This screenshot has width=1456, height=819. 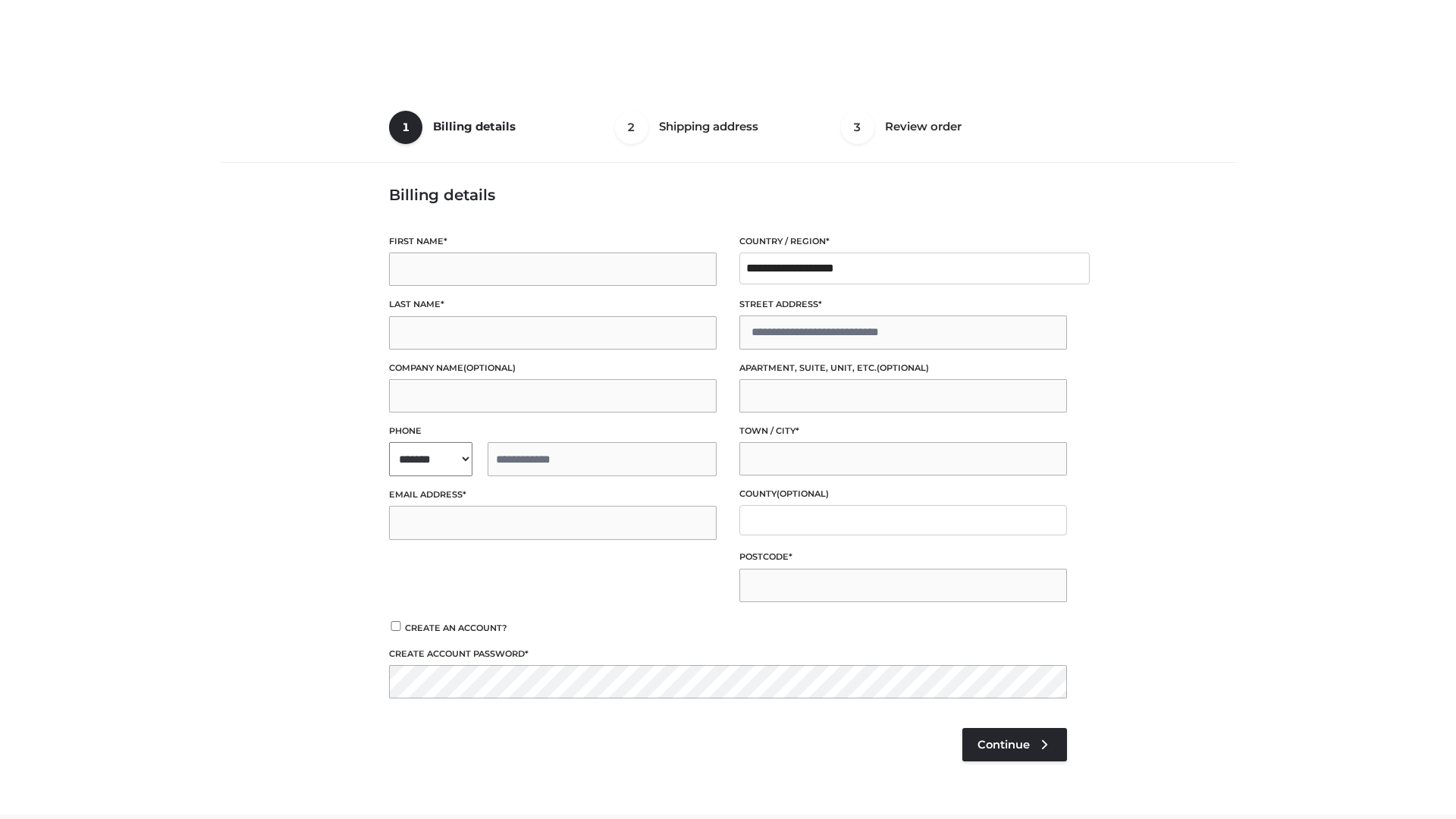 What do you see at coordinates (395, 626) in the screenshot?
I see `input: Create an account?` at bounding box center [395, 626].